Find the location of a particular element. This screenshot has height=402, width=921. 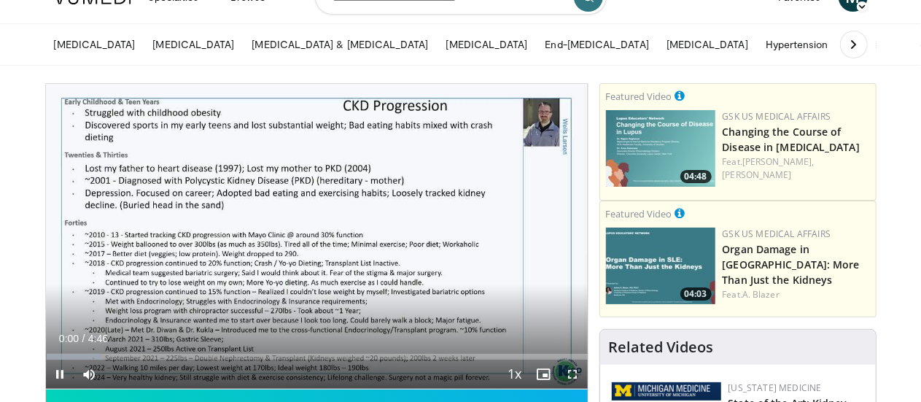

span: 0:00 is located at coordinates (69, 338).